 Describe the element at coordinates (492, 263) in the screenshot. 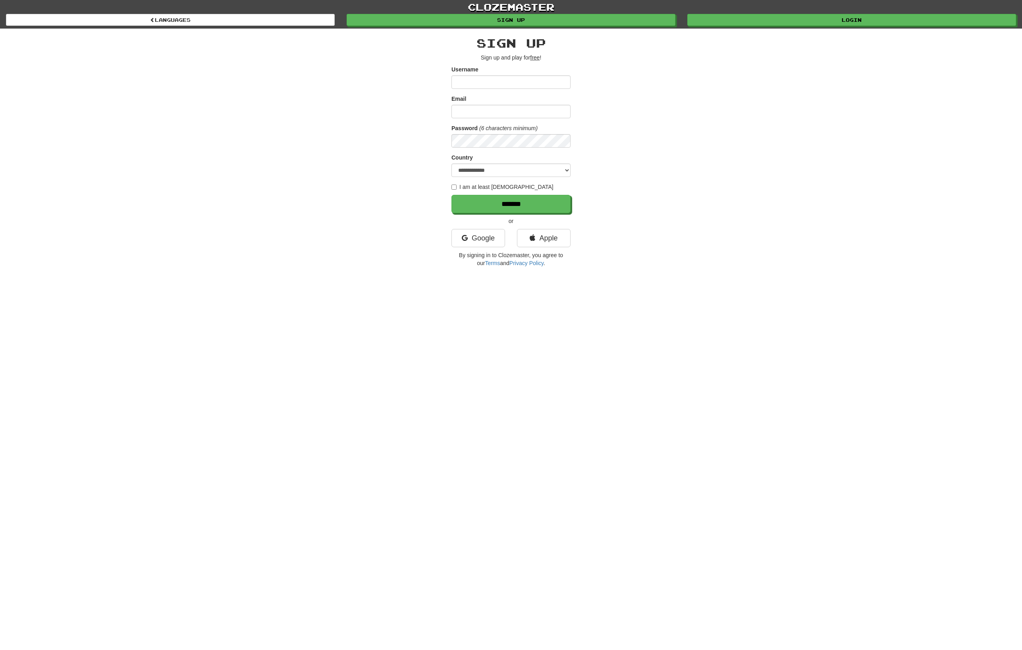

I see `a: Terms` at that location.